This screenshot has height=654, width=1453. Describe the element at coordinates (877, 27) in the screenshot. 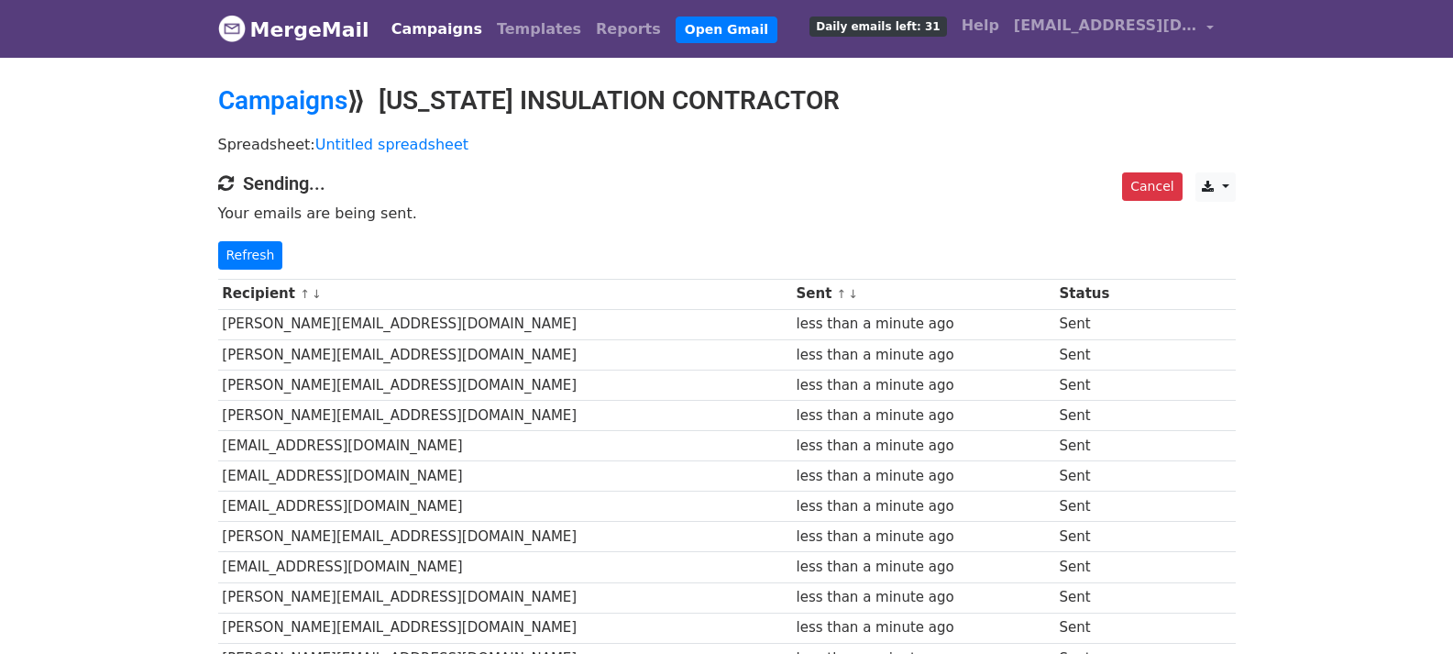

I see `span: Daily emails left: 31` at that location.